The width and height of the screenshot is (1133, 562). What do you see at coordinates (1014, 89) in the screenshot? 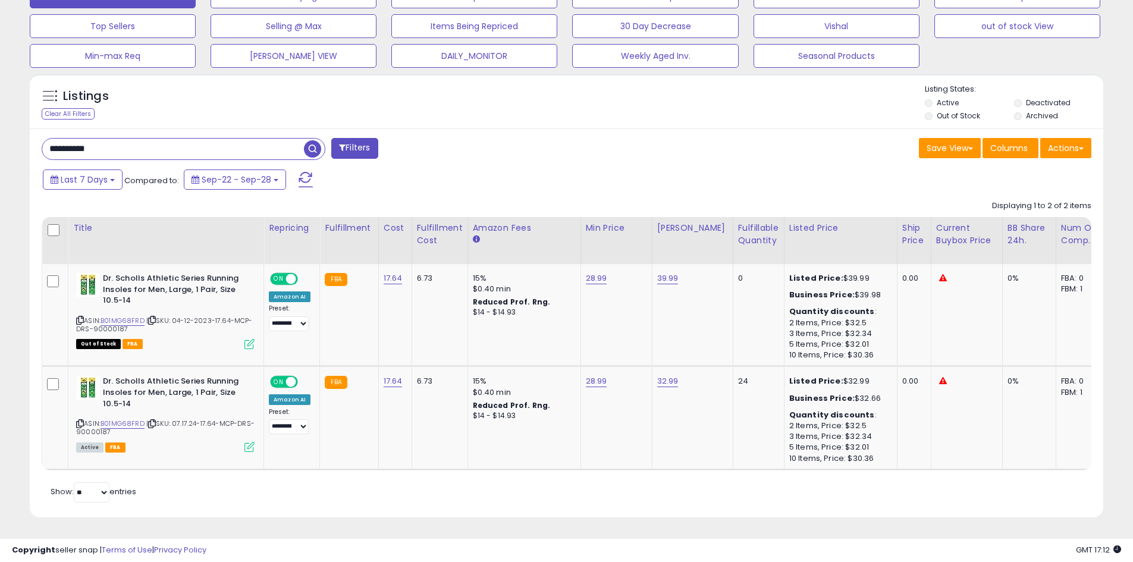
I see `p: Listing States:` at bounding box center [1014, 89].